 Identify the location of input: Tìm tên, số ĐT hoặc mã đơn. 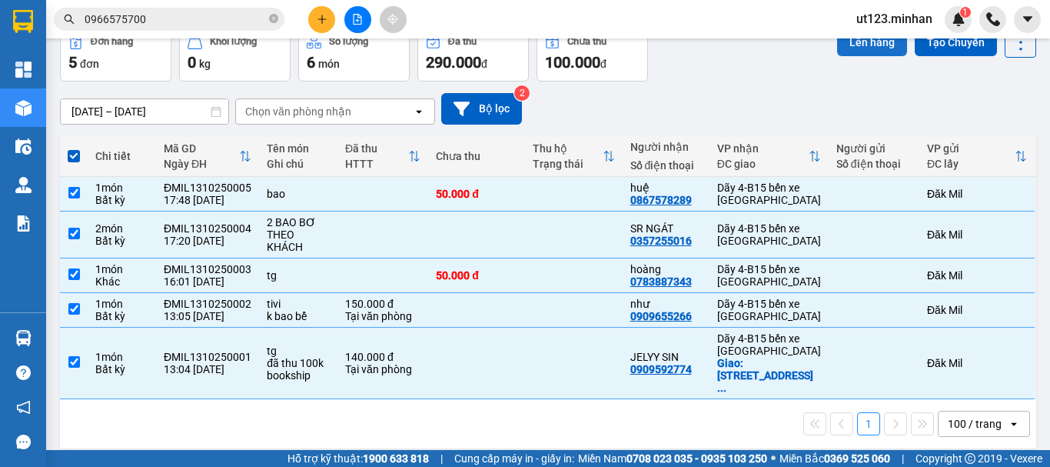
(175, 19).